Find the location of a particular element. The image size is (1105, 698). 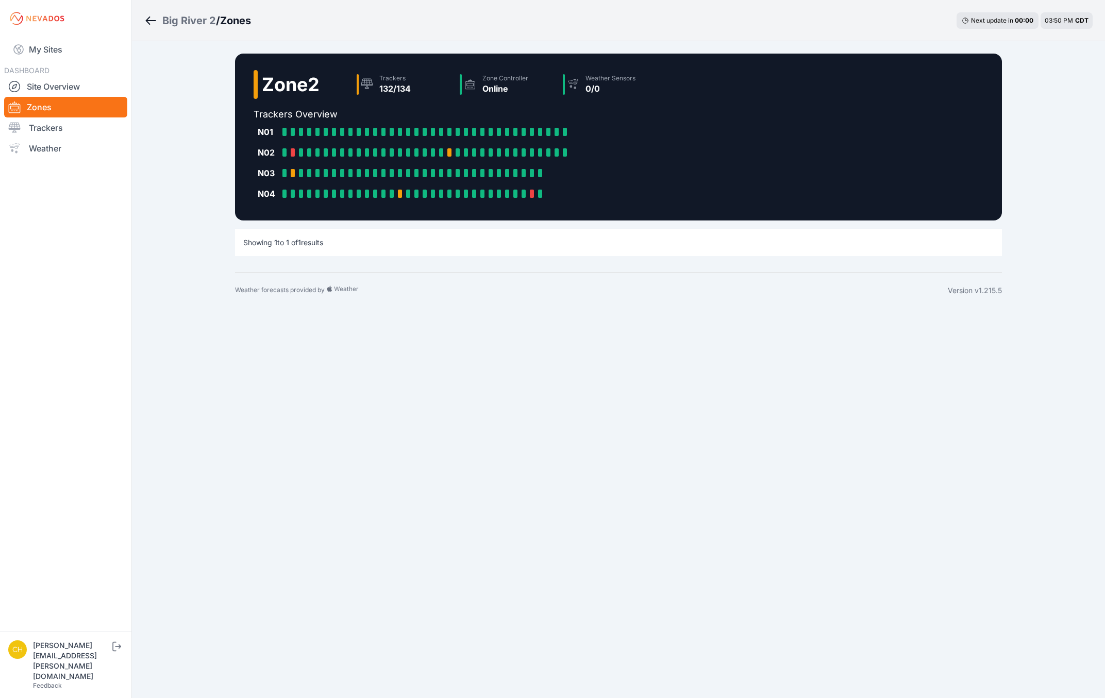

div: Big River 2 is located at coordinates (189, 21).